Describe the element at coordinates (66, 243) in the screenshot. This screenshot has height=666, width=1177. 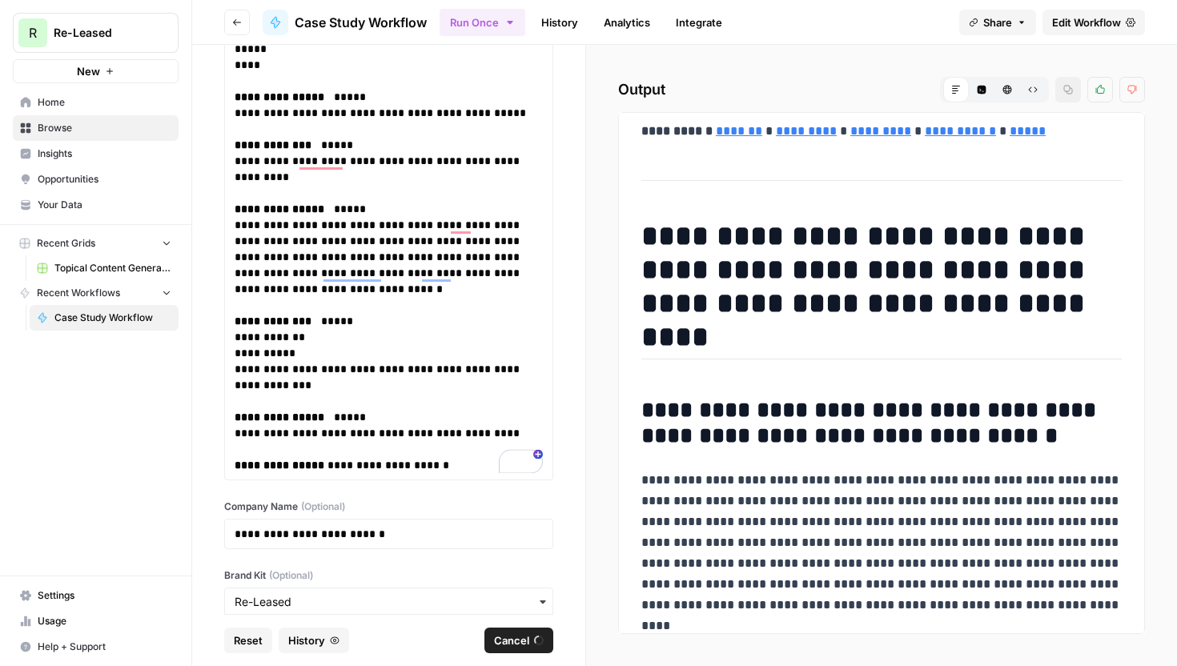
I see `span: Recent Grids` at that location.